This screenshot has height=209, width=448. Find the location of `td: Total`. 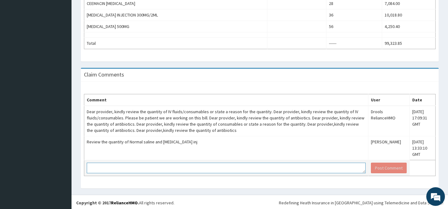

td: Total is located at coordinates (176, 43).